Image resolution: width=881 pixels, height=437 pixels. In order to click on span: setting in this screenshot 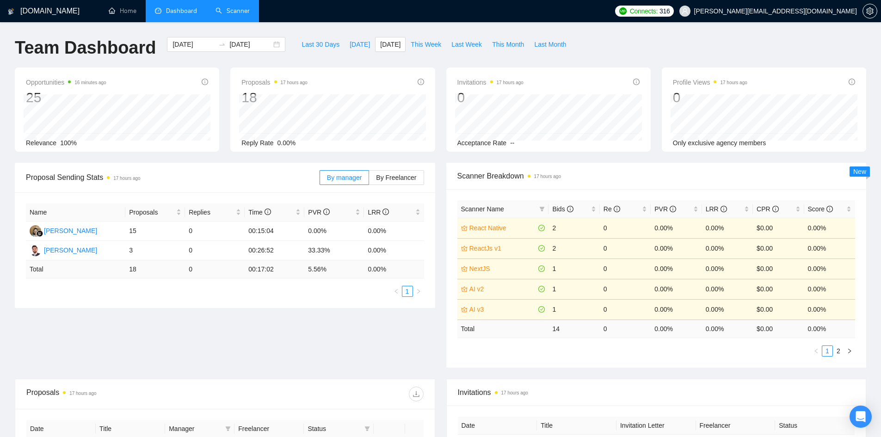, I will do `click(870, 11)`.